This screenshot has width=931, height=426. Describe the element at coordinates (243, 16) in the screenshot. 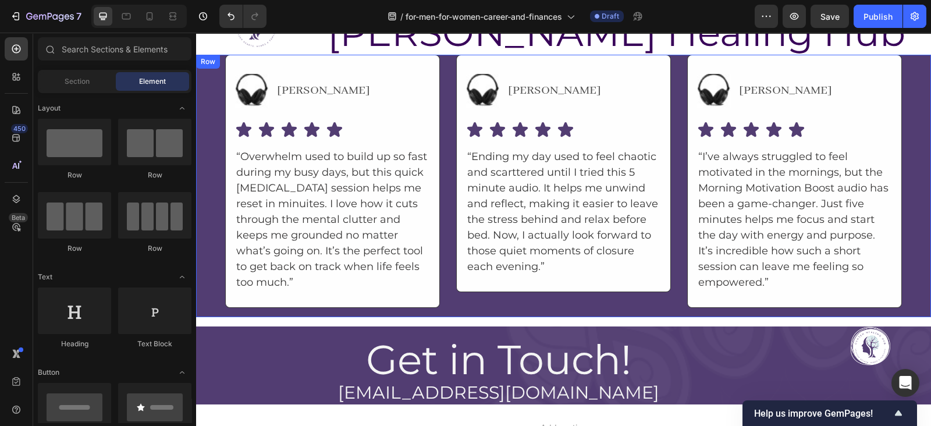

I see `div: Undo/Redo` at that location.